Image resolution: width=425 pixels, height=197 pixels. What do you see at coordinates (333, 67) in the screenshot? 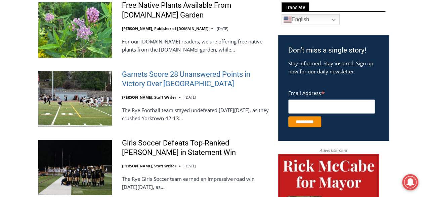
I see `p: Stay informed. Stay inspired. Sign up now for our daily newsletter.` at bounding box center [333, 67].